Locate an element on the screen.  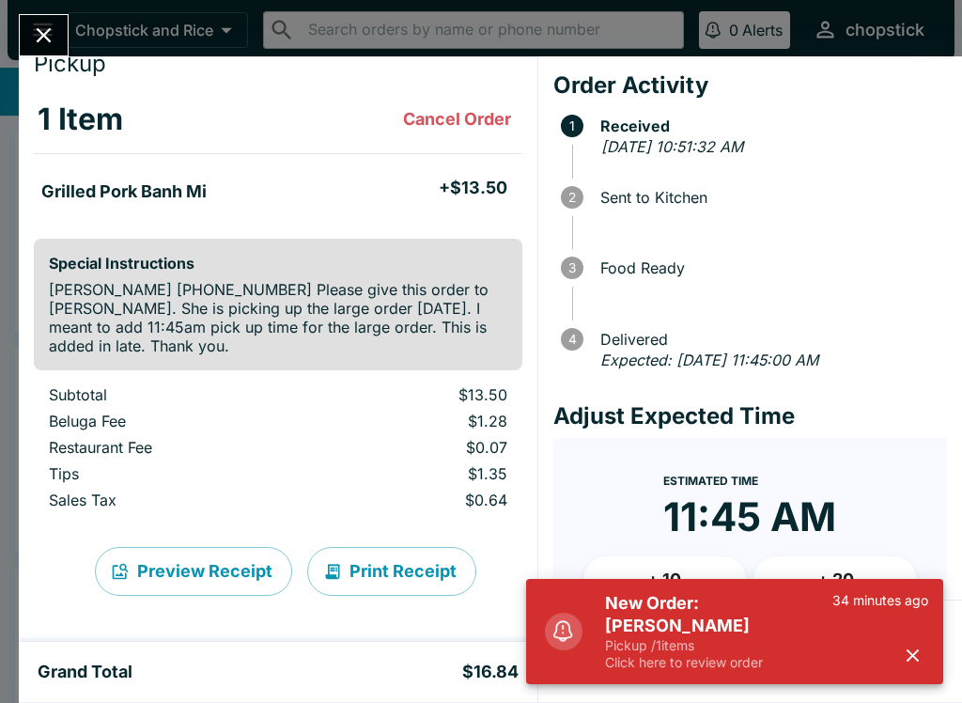
text: 4 is located at coordinates (571, 339).